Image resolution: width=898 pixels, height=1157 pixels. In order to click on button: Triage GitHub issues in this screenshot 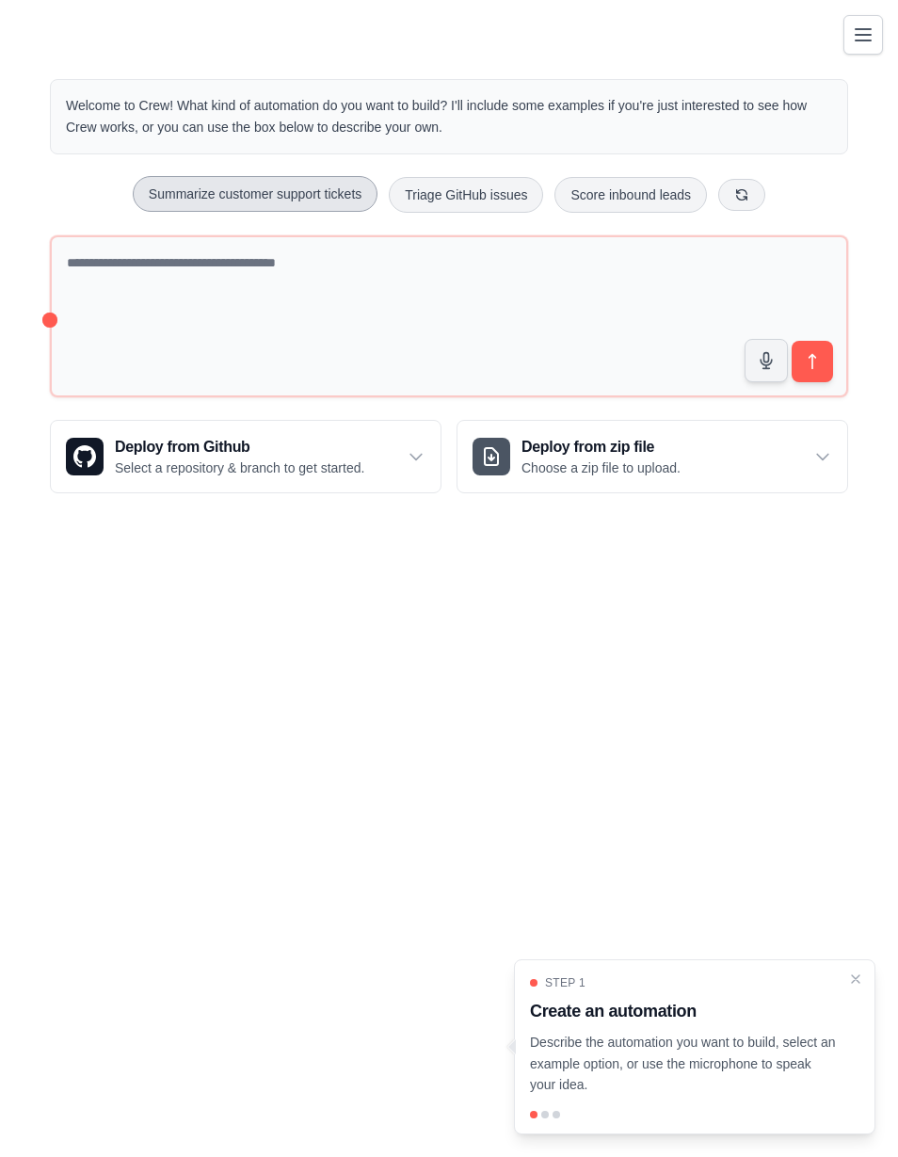, I will do `click(466, 195)`.